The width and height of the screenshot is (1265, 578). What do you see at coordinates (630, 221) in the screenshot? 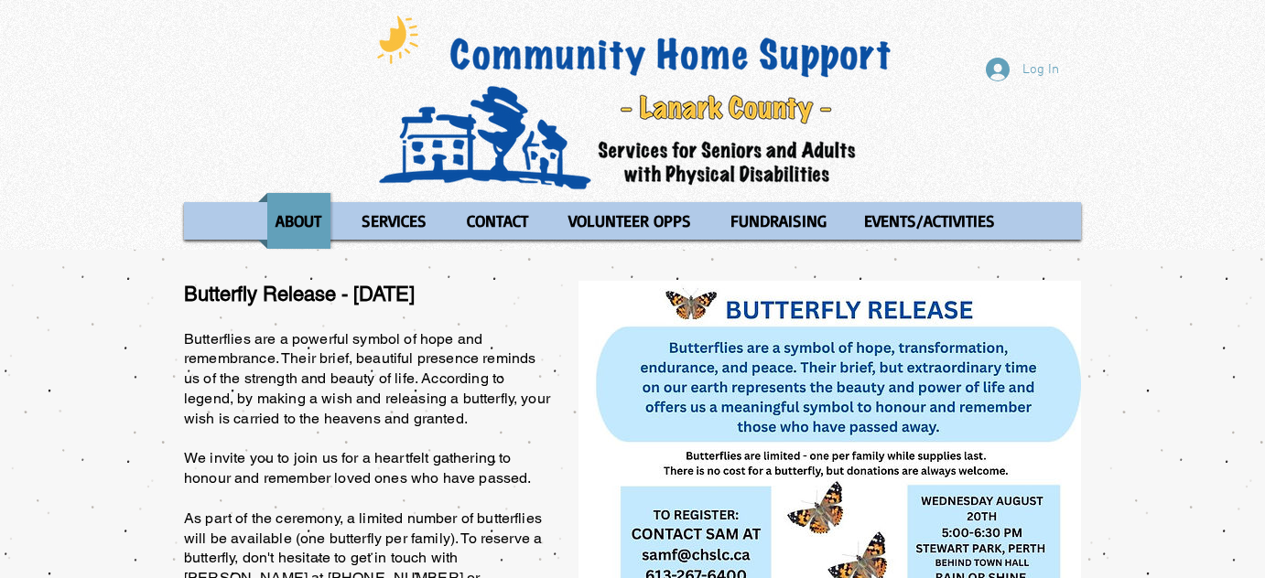
I see `p: VOLUNTEER OPPS` at bounding box center [630, 221].